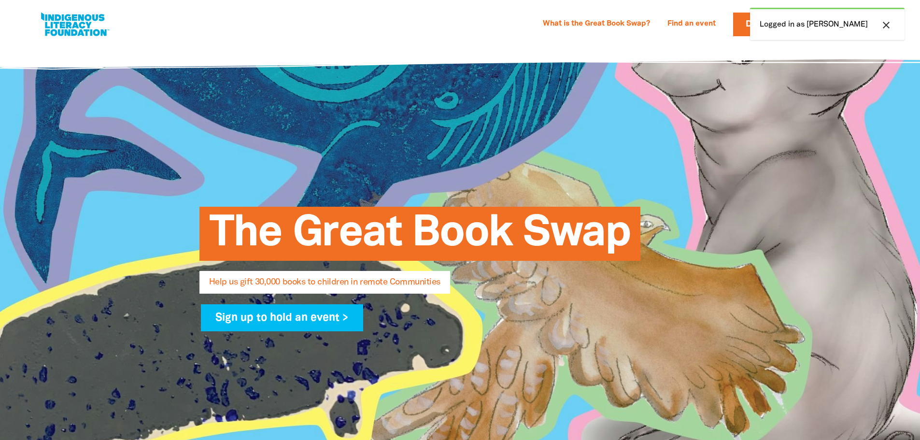 Image resolution: width=920 pixels, height=440 pixels. I want to click on span: The Great Book Swap, so click(420, 237).